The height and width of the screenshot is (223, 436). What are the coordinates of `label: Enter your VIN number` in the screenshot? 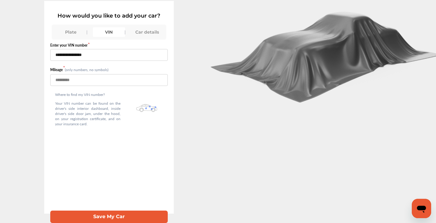 It's located at (109, 45).